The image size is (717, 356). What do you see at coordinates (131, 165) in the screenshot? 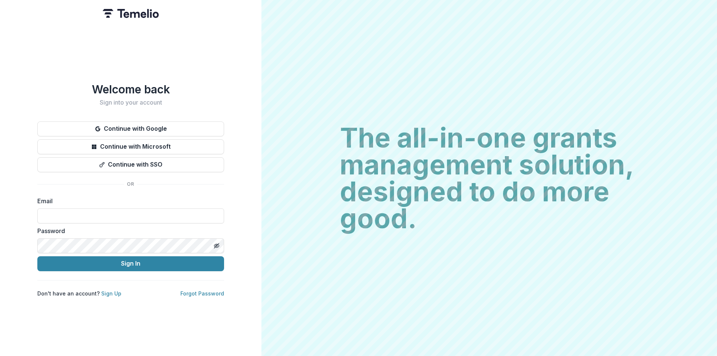
I see `button: Continue with SSO` at bounding box center [131, 165].